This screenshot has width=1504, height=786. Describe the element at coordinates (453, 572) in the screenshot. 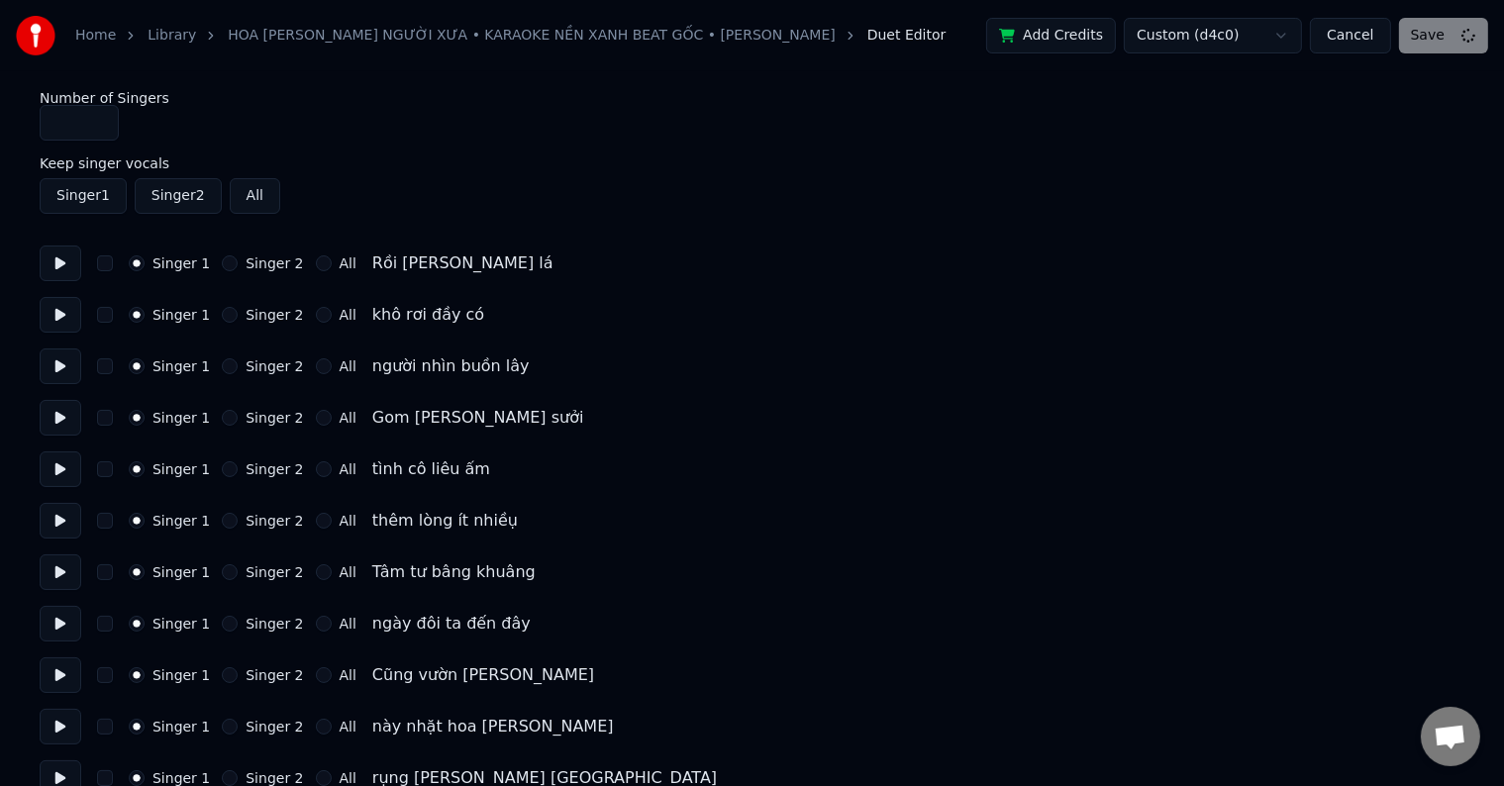

I see `div: Tâm tư bâng khuâng` at that location.